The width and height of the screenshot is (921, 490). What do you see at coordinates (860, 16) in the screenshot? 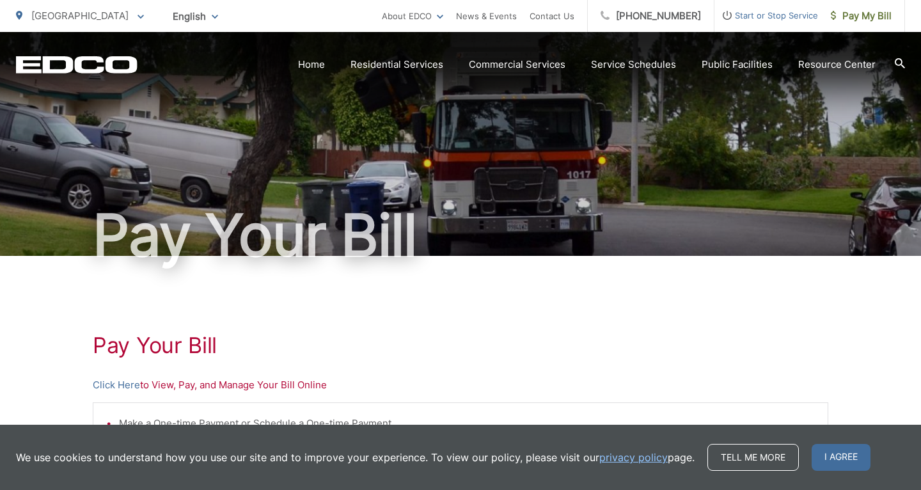
I see `span: Pay My Bill` at bounding box center [860, 16].